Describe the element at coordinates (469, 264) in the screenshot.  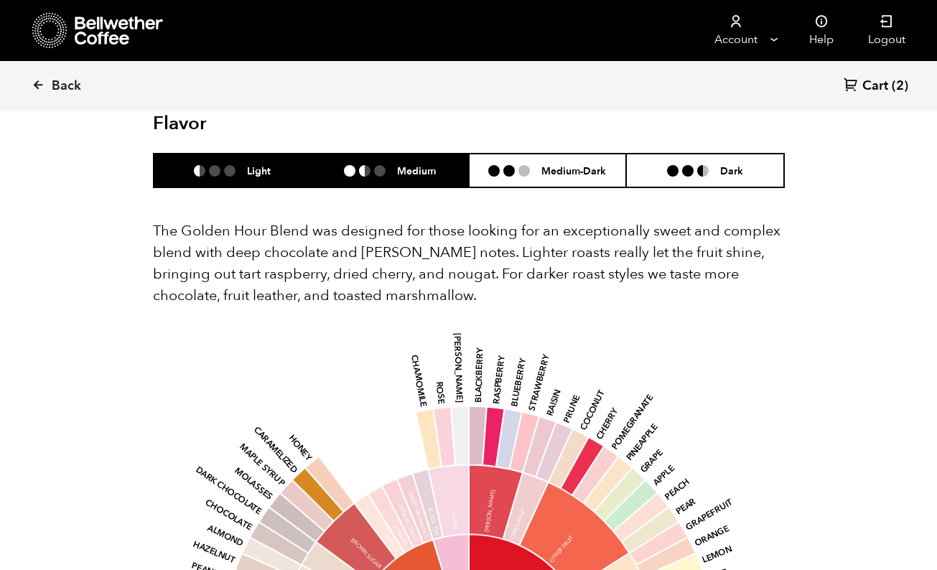
I see `p: The Golden Hour Blend was designed for those looking for an exceptionally sweet and complex blend...` at that location.